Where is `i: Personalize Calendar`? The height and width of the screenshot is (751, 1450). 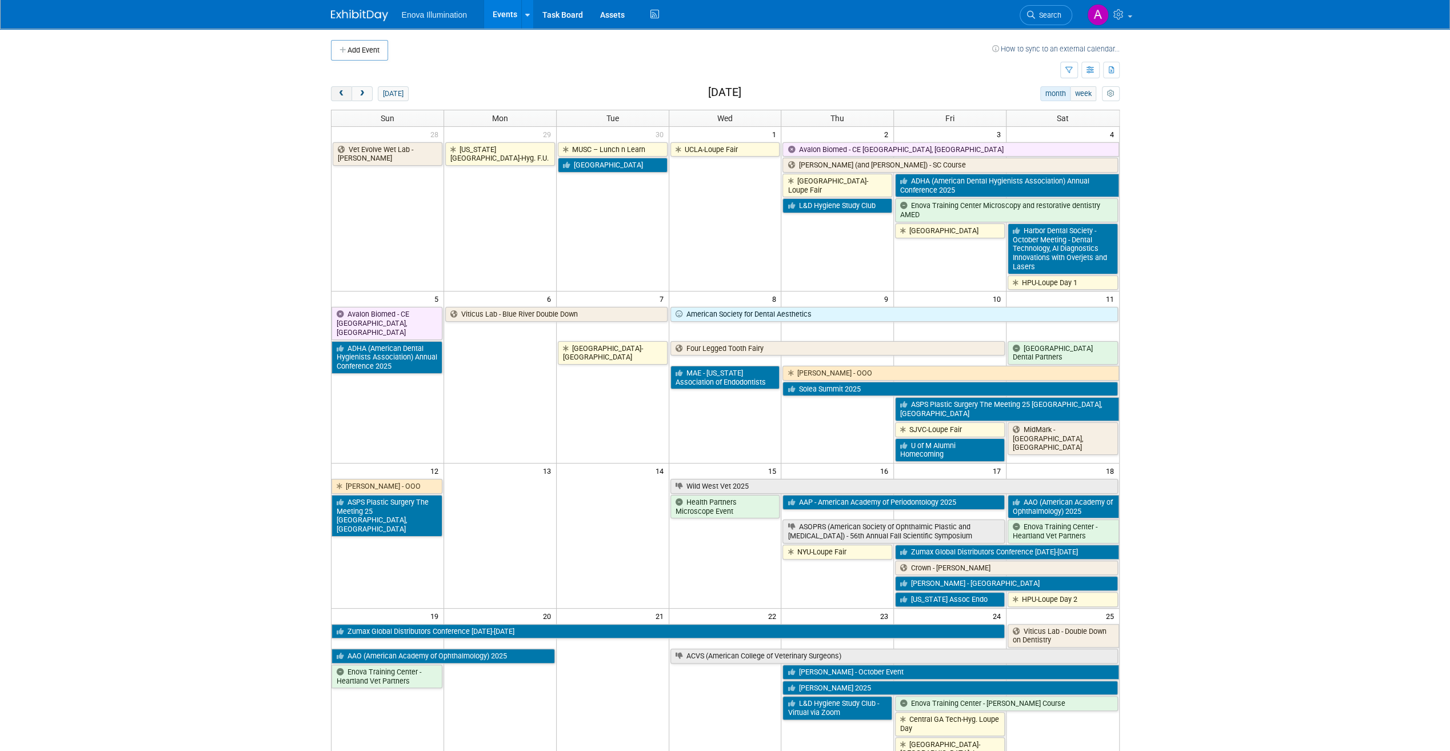
i: Personalize Calendar is located at coordinates (1110, 94).